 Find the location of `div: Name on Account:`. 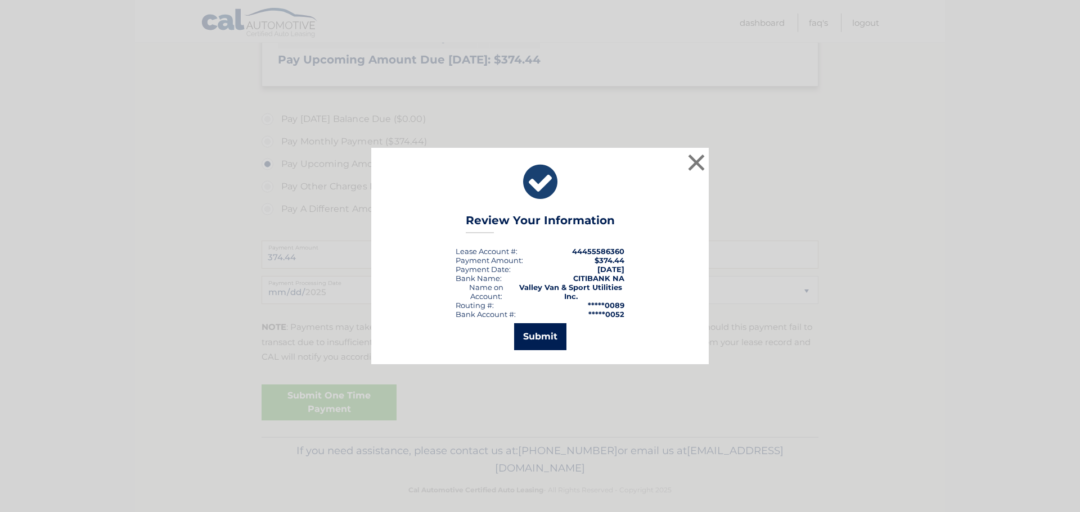

div: Name on Account: is located at coordinates (486, 292).